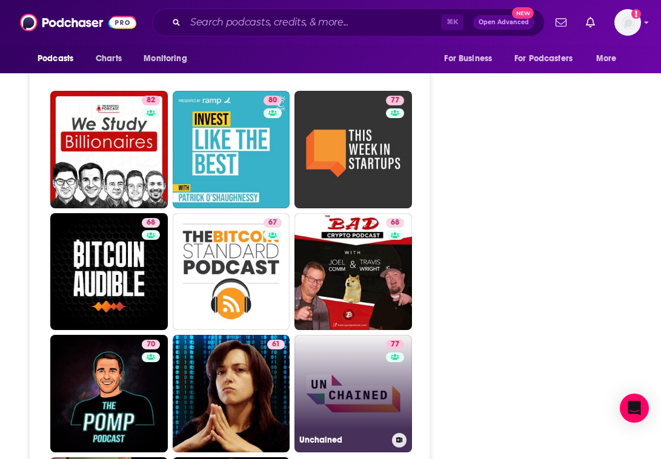 This screenshot has width=661, height=459. I want to click on span: Monitoring, so click(165, 59).